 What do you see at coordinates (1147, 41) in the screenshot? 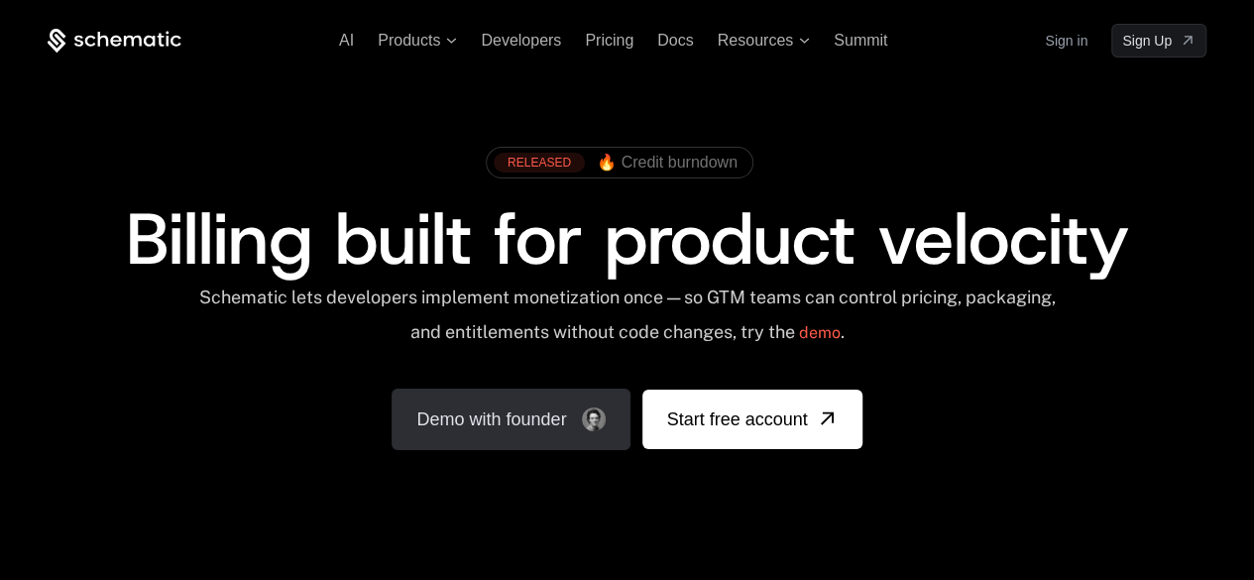
I see `span: Sign Up` at bounding box center [1147, 41].